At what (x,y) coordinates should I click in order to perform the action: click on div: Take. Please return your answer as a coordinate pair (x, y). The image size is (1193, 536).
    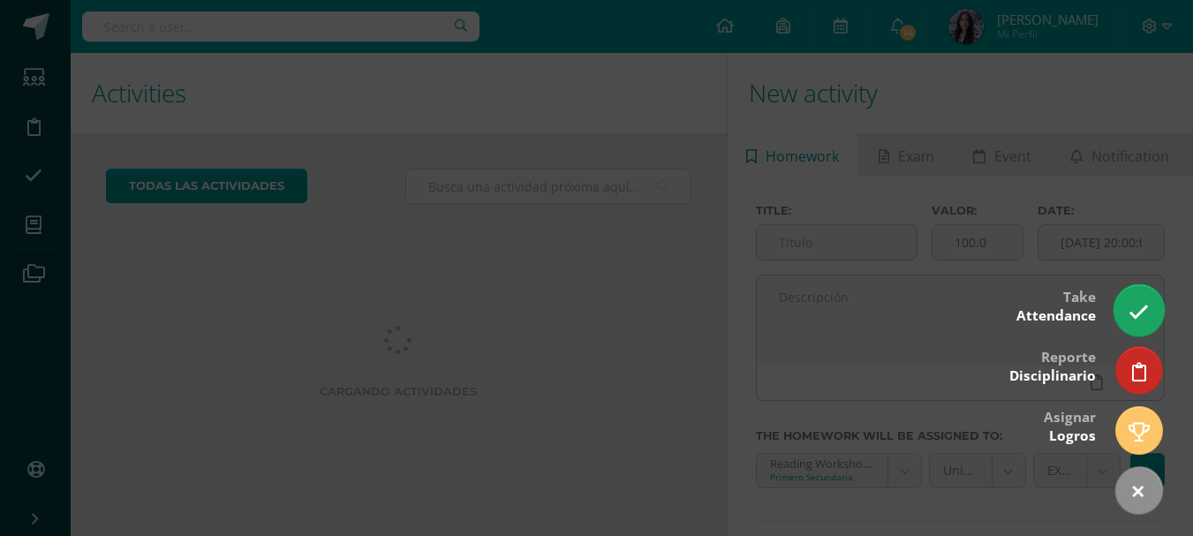
    Looking at the image, I should click on (1056, 305).